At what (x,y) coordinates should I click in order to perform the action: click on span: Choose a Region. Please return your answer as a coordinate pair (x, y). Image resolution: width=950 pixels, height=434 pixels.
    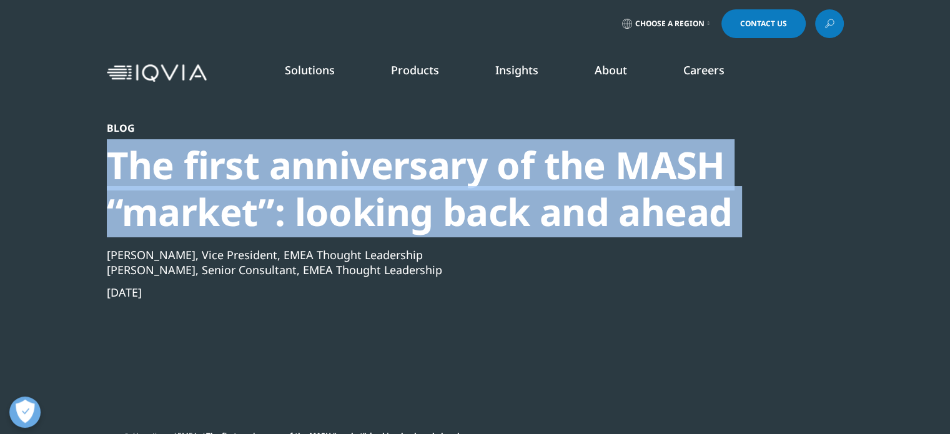
    Looking at the image, I should click on (670, 24).